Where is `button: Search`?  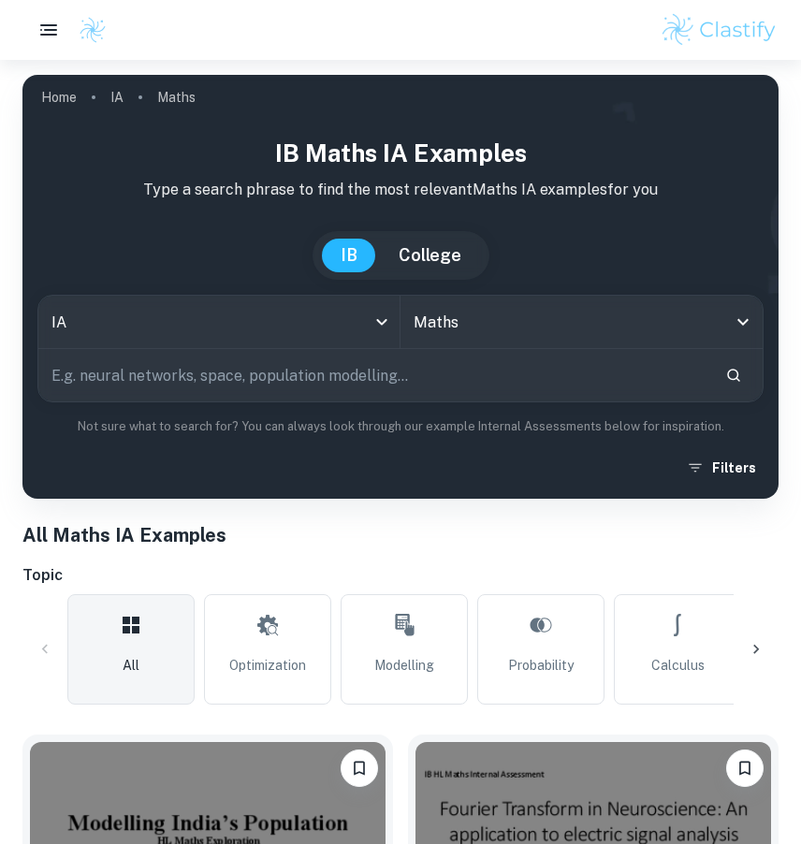
button: Search is located at coordinates (734, 375).